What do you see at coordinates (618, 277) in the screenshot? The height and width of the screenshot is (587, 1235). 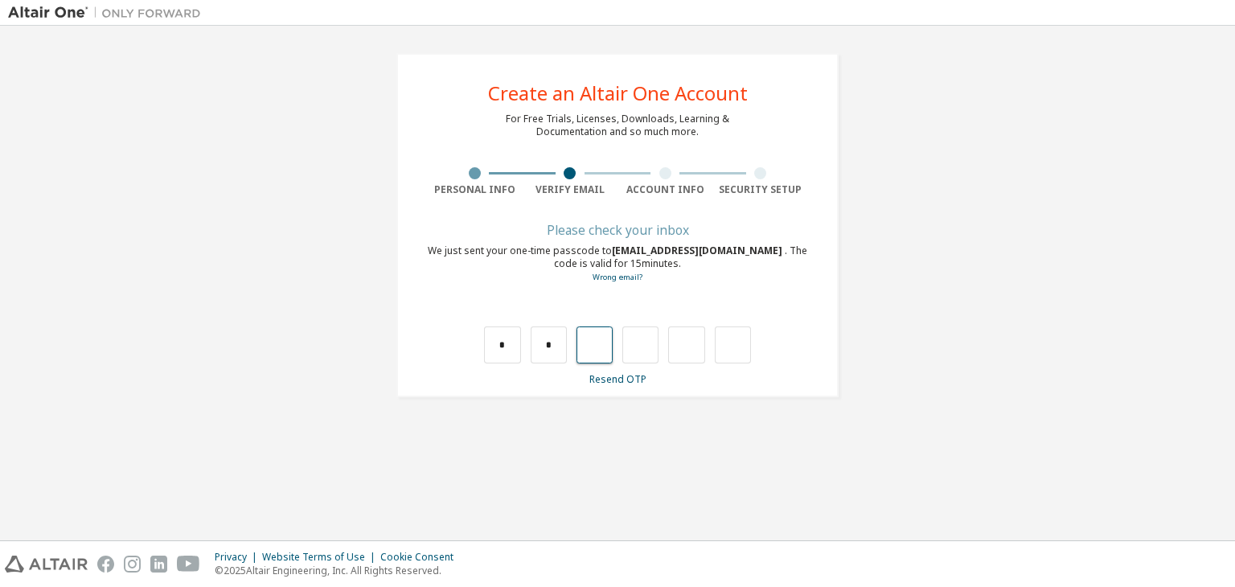 I see `a: Go back to the registration form` at bounding box center [618, 277].